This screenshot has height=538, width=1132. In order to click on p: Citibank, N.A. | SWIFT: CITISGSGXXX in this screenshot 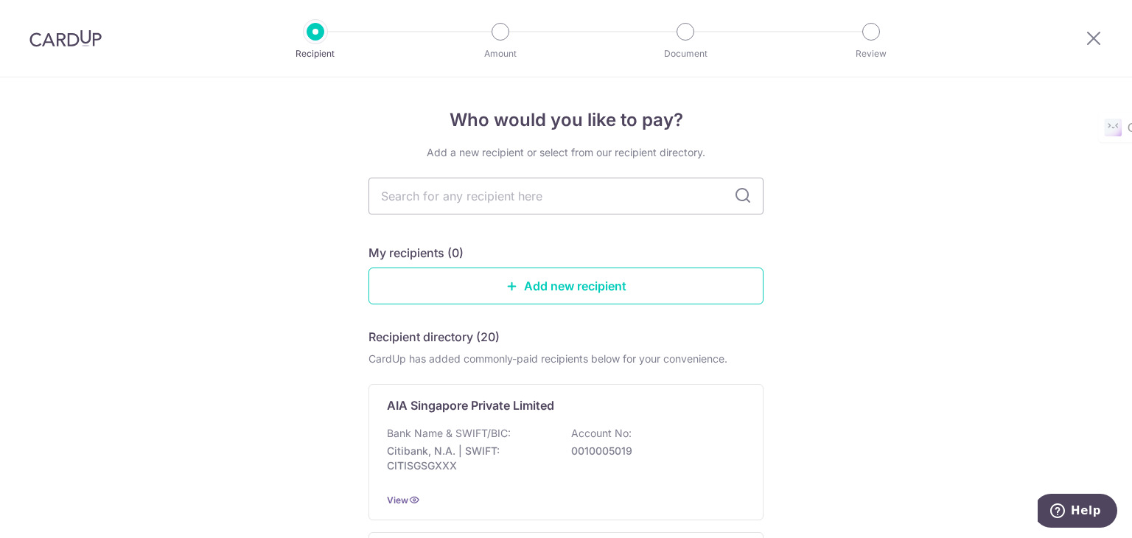, I will do `click(469, 458)`.